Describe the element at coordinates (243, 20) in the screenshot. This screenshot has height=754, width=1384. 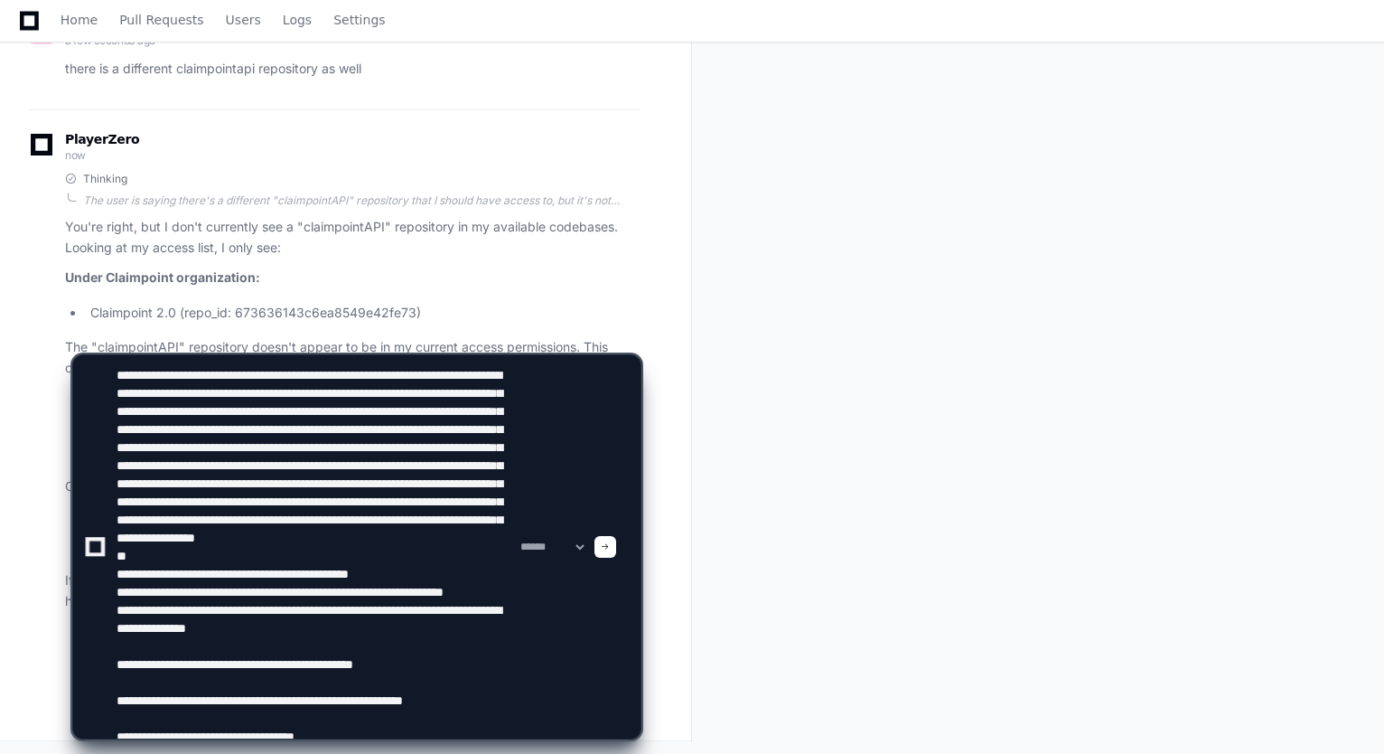
I see `span: Users` at that location.